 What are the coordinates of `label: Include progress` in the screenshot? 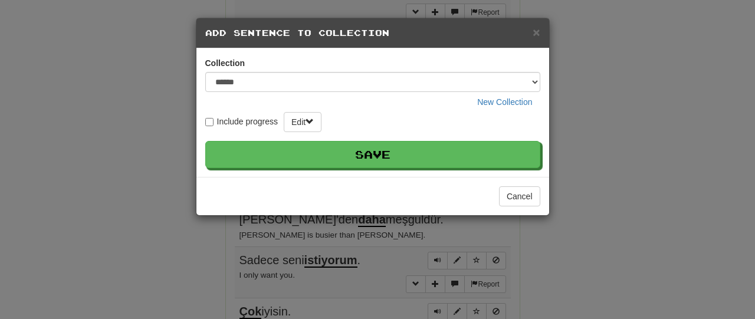 It's located at (242, 121).